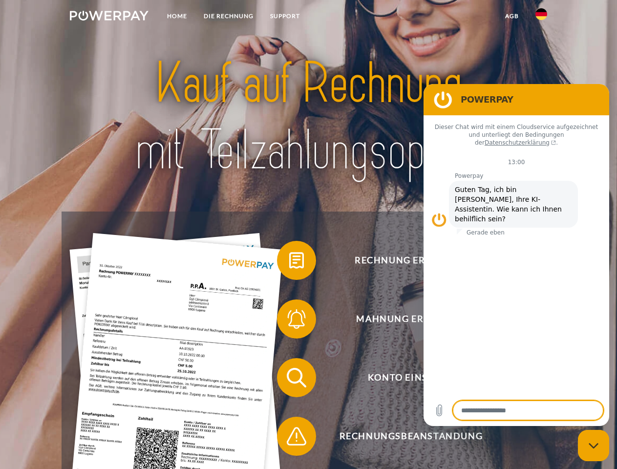  Describe the element at coordinates (16, 326) in the screenshot. I see `button: Datei hochladen` at that location.